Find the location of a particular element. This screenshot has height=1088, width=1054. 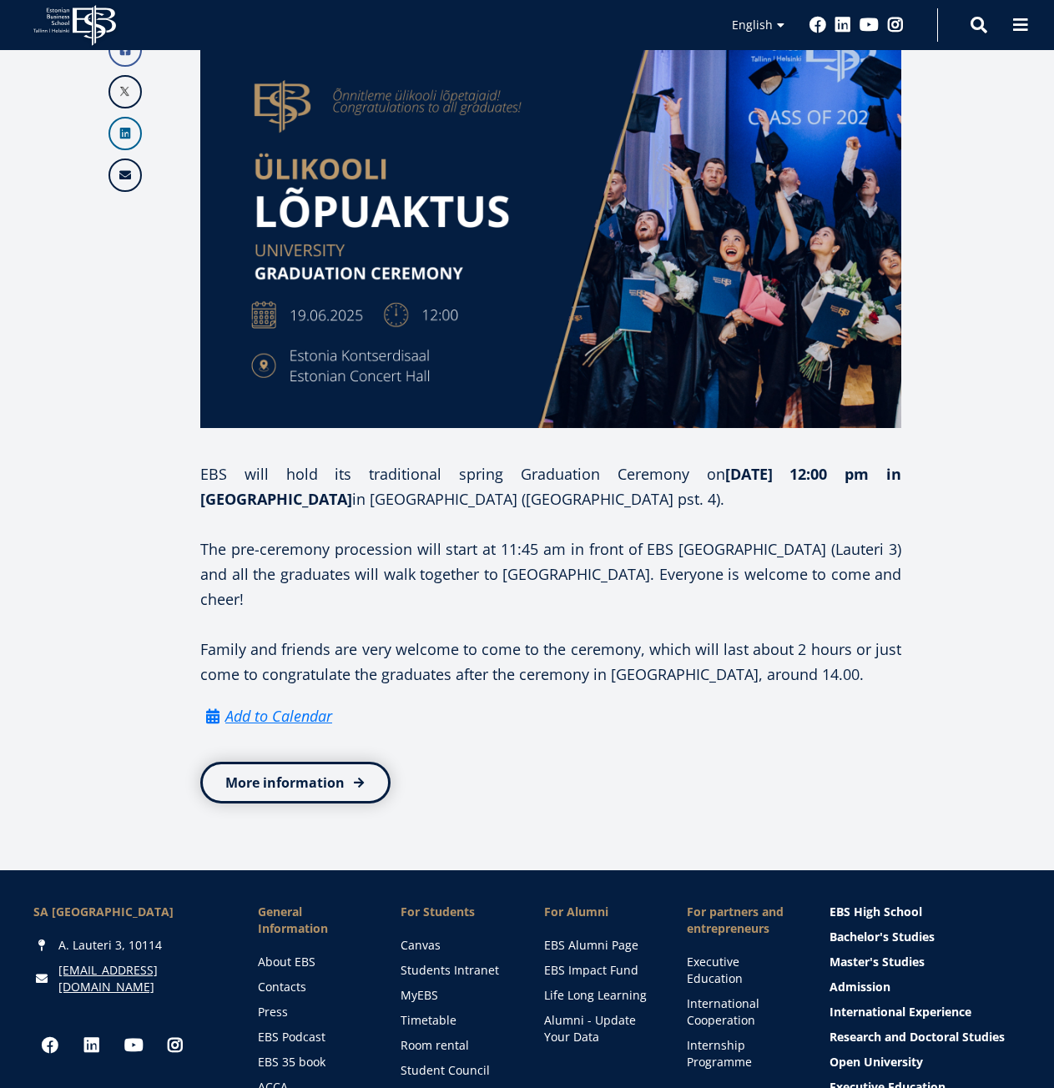

span: For Alumni is located at coordinates (598, 912).